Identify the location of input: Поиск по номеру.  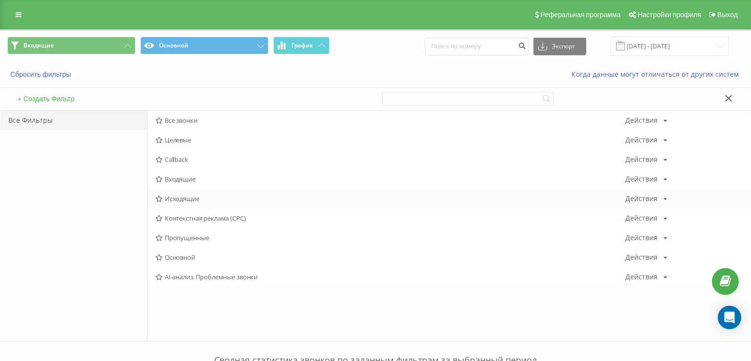
(477, 46).